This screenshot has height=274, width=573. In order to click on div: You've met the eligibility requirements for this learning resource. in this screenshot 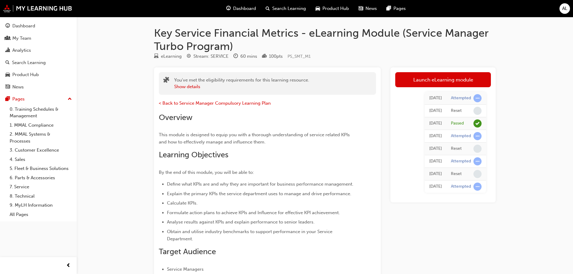, I will do `click(242, 83)`.